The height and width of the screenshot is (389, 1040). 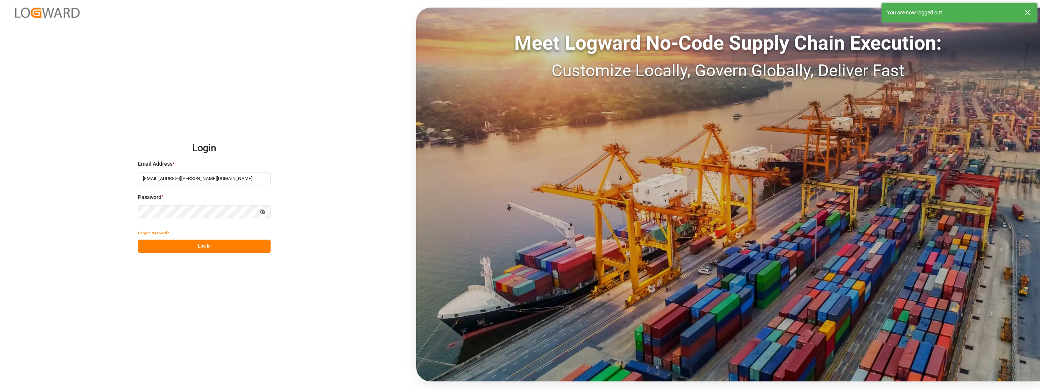 I want to click on div: Meet Logward No-Code Supply Chain Execution:, so click(x=728, y=43).